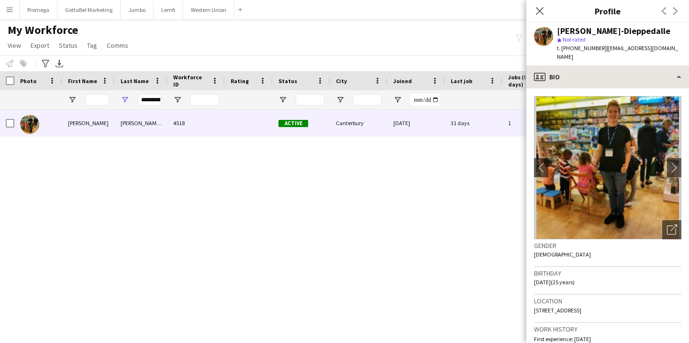  What do you see at coordinates (607, 77) in the screenshot?
I see `div: Bio` at bounding box center [607, 77].